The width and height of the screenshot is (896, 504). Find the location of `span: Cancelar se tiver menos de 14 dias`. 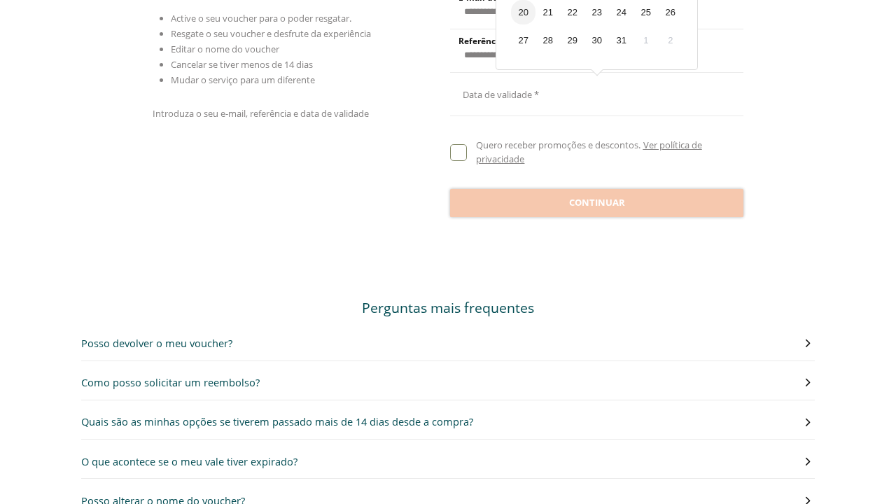

span: Cancelar se tiver menos de 14 dias is located at coordinates (241, 64).